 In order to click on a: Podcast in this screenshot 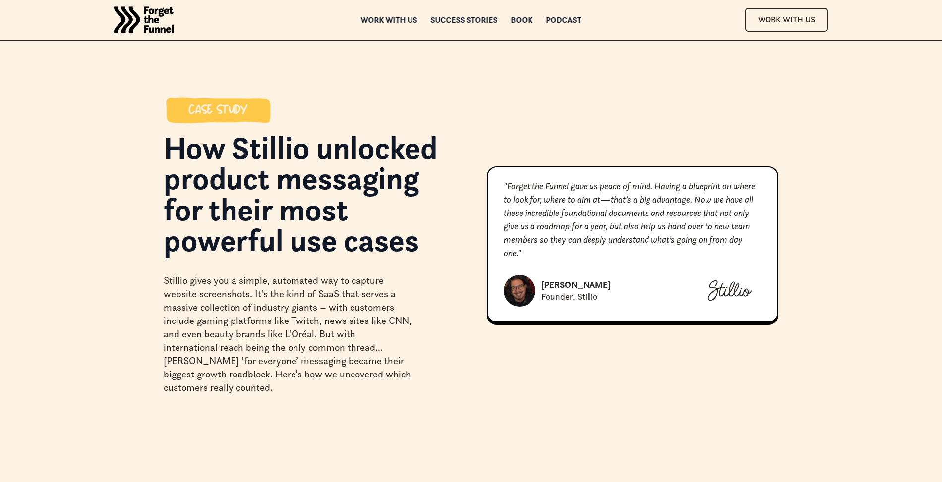, I will do `click(564, 20)`.